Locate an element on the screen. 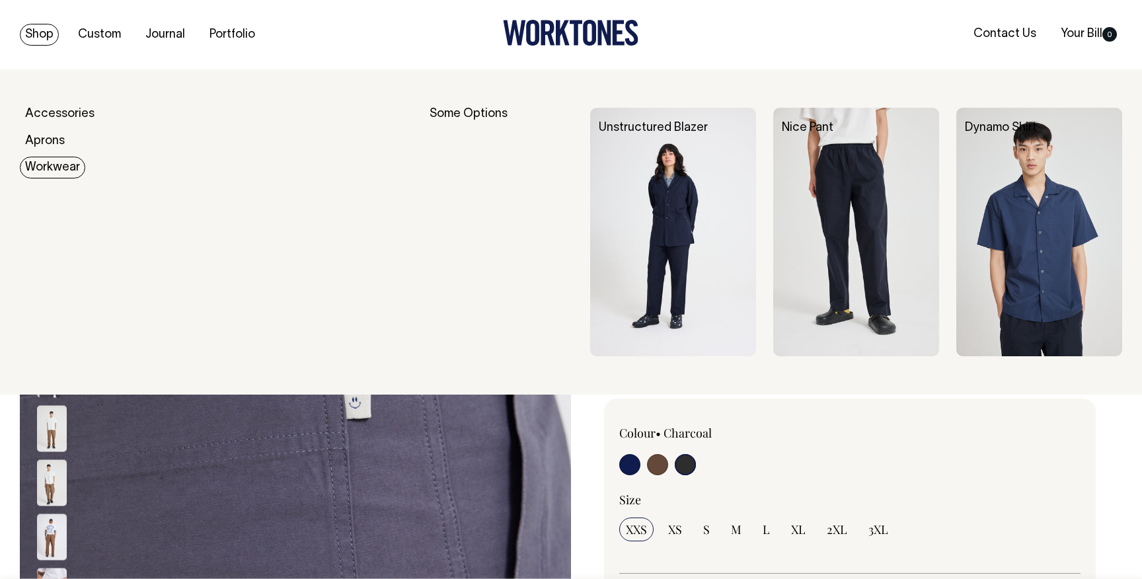 The image size is (1142, 579). input: 2XL is located at coordinates (837, 529).